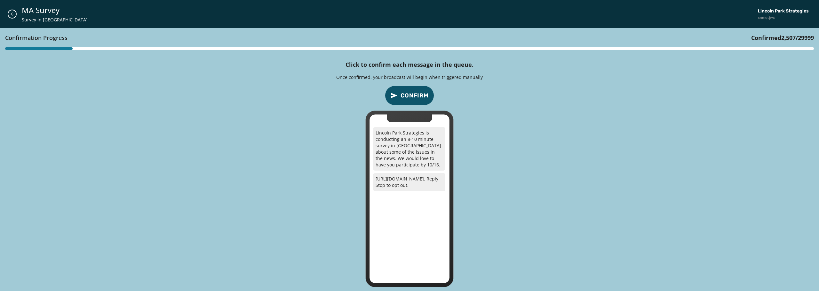 The image size is (819, 291). I want to click on h4: Click to confirm each message in the queue., so click(409, 65).